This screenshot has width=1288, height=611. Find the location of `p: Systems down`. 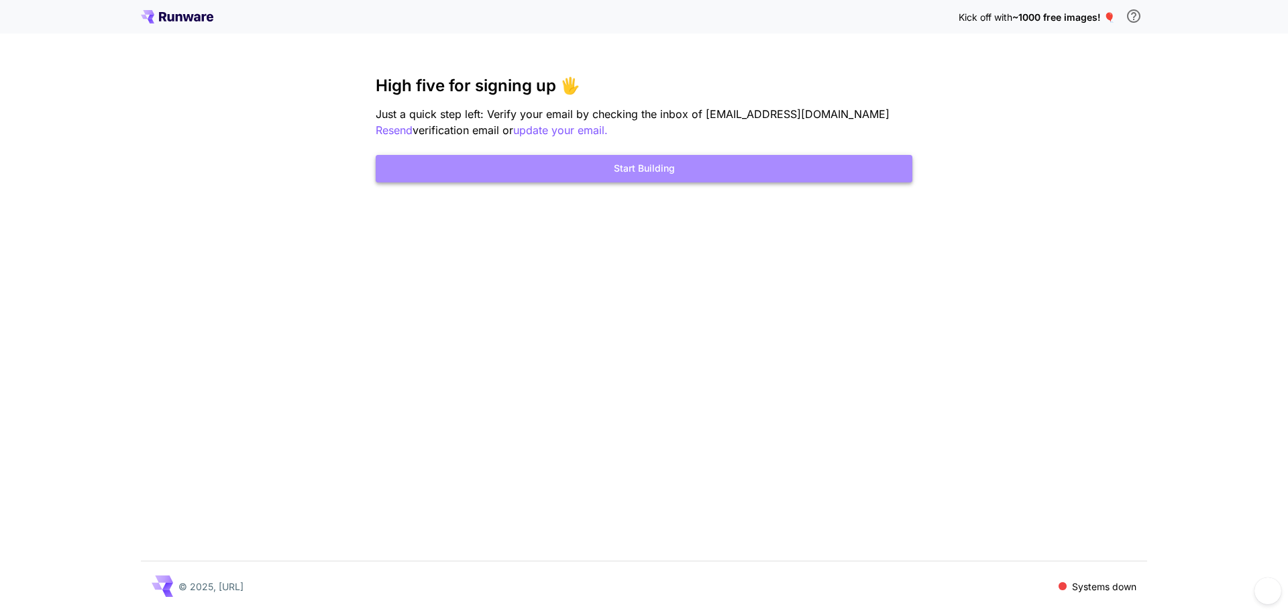

p: Systems down is located at coordinates (1104, 586).